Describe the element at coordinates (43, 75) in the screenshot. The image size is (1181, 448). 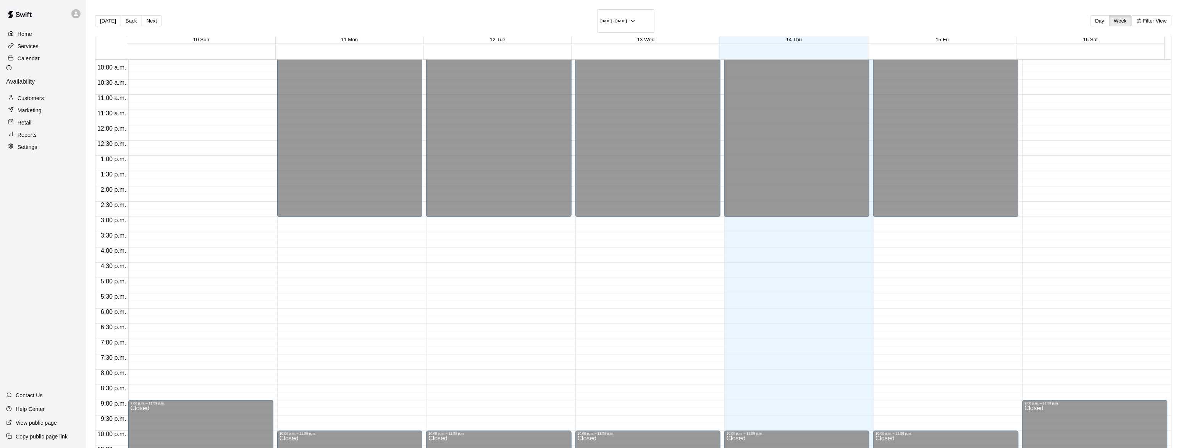
I see `div: Availability` at that location.